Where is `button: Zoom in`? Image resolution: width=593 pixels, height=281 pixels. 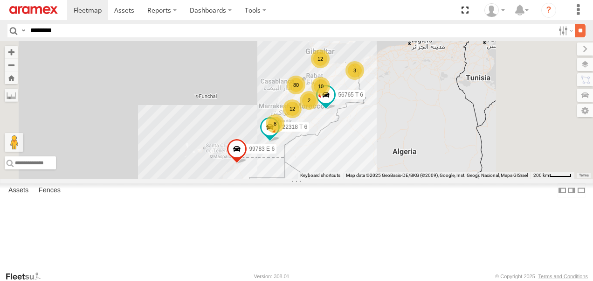
button: Zoom in is located at coordinates (11, 52).